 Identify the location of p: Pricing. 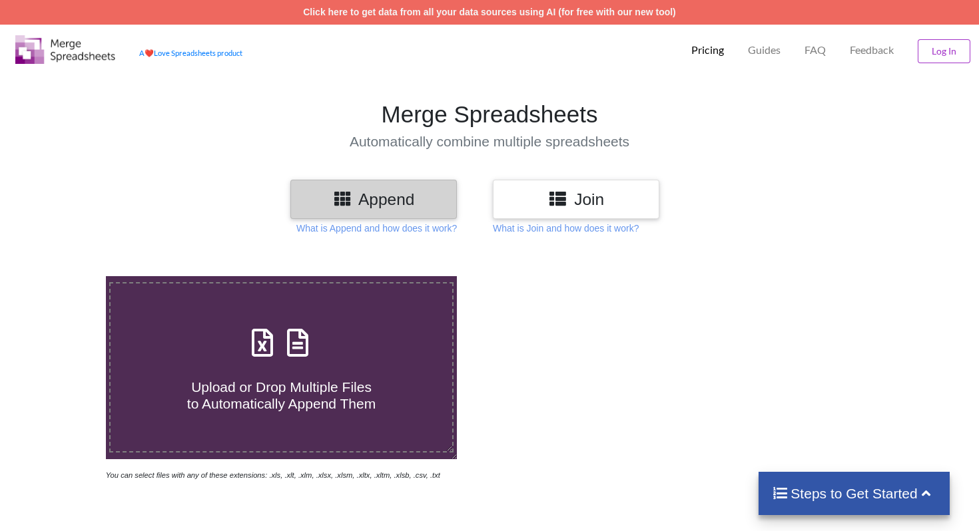
(707, 50).